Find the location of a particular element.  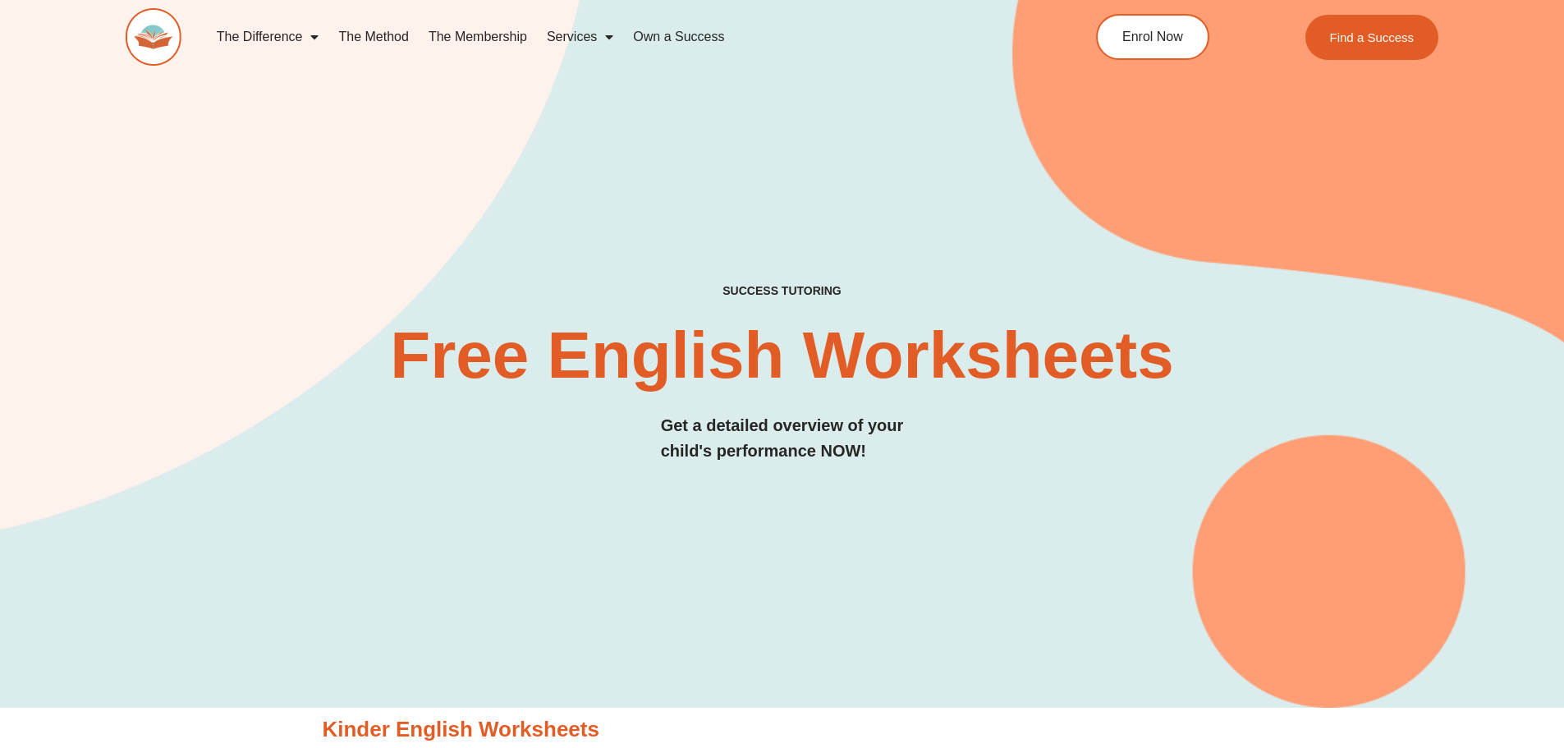

nav: Menu is located at coordinates (614, 37).